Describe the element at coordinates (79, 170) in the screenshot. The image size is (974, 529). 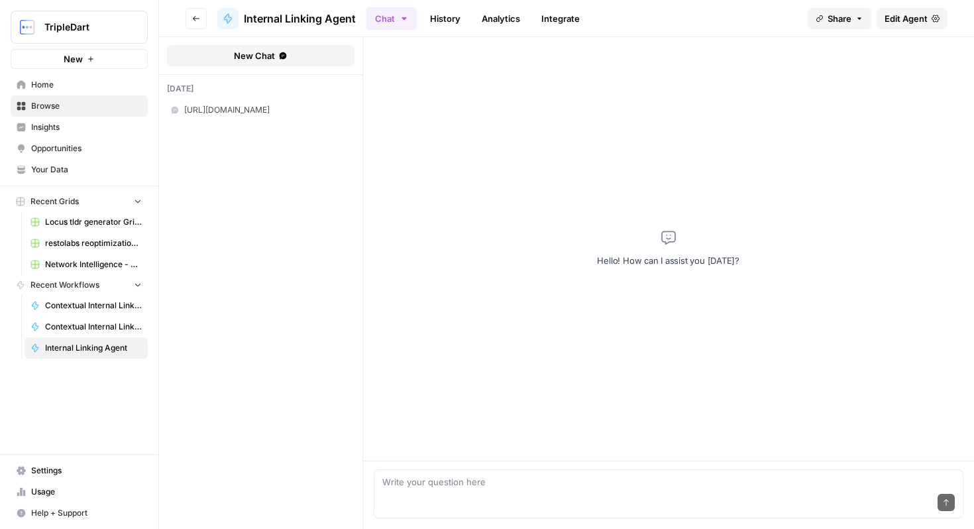
I see `a: Your Data` at that location.